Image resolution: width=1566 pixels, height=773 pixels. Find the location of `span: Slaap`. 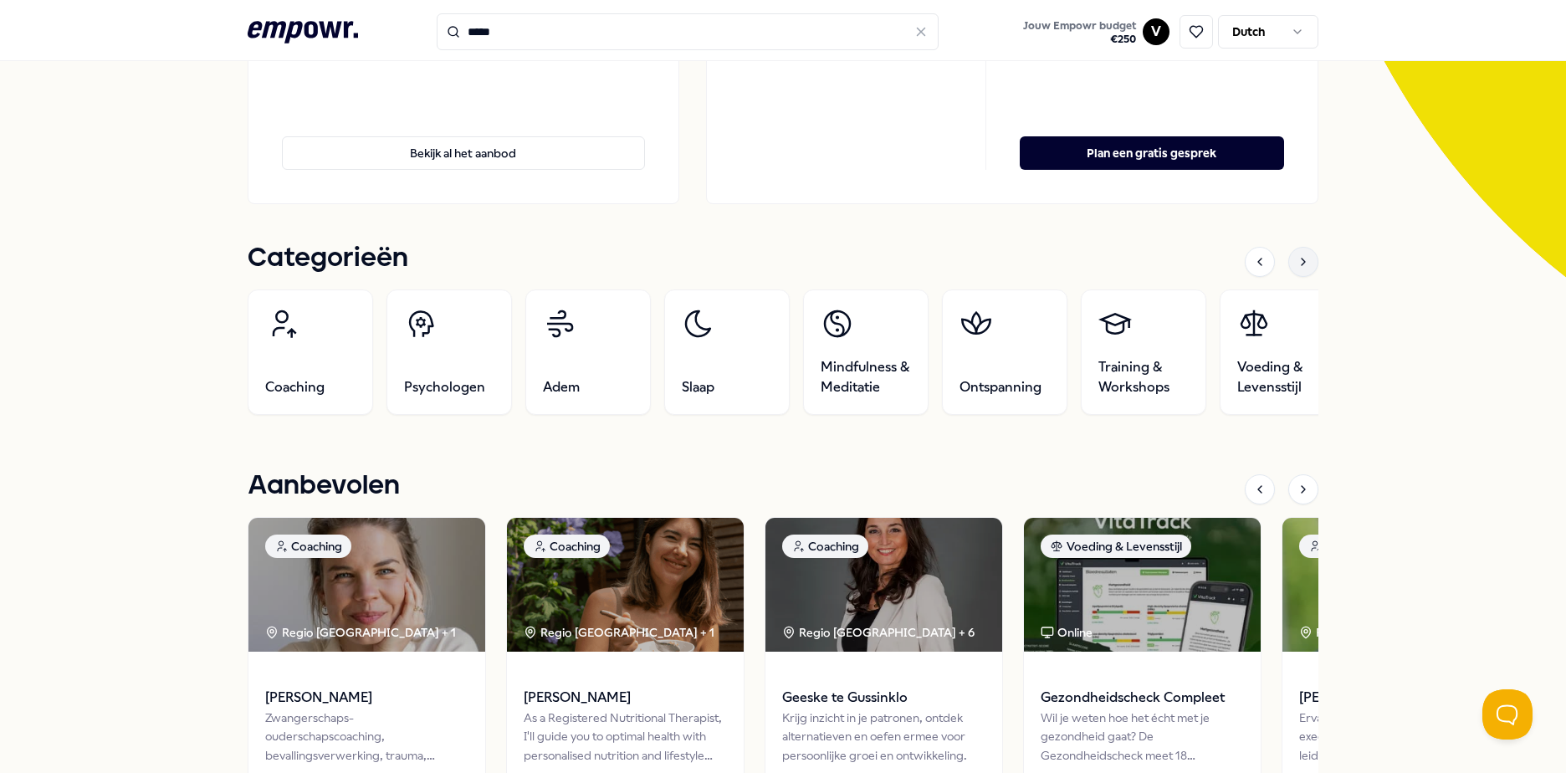

span: Slaap is located at coordinates (698, 387).